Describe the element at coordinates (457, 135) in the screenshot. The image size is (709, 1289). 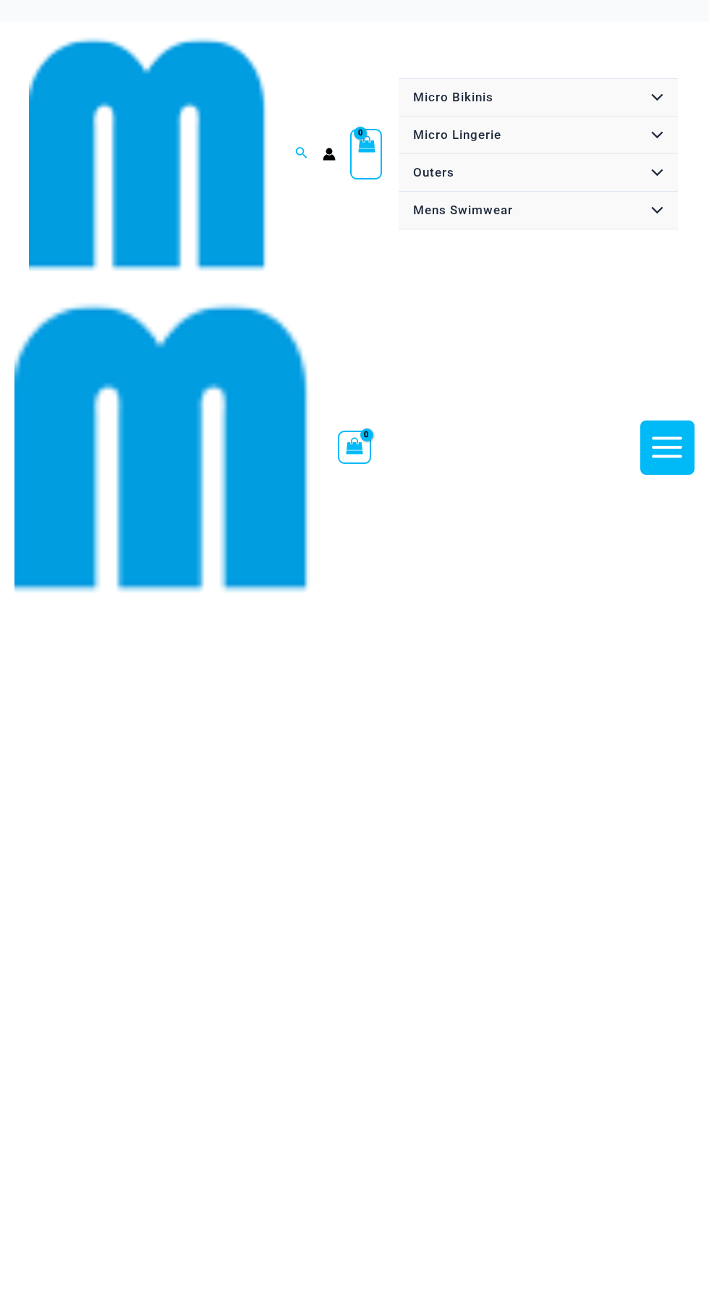
I see `span: Micro Lingerie` at that location.